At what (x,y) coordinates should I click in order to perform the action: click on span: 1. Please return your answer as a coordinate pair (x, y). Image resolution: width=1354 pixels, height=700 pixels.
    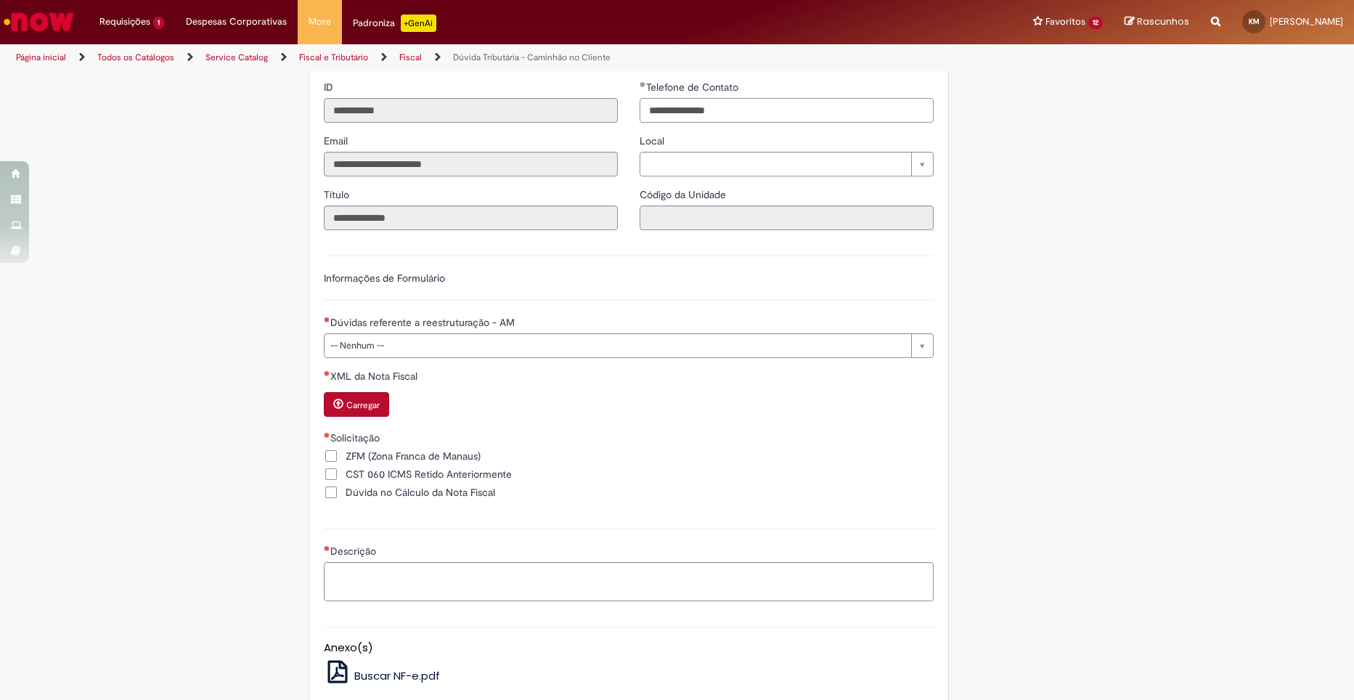
    Looking at the image, I should click on (158, 23).